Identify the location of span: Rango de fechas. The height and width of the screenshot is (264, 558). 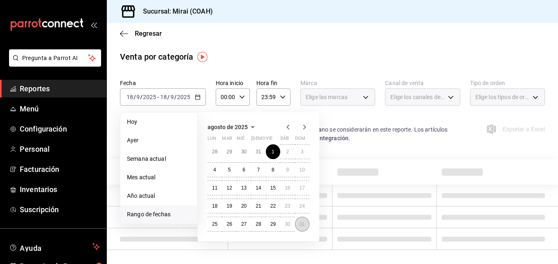
(159, 214).